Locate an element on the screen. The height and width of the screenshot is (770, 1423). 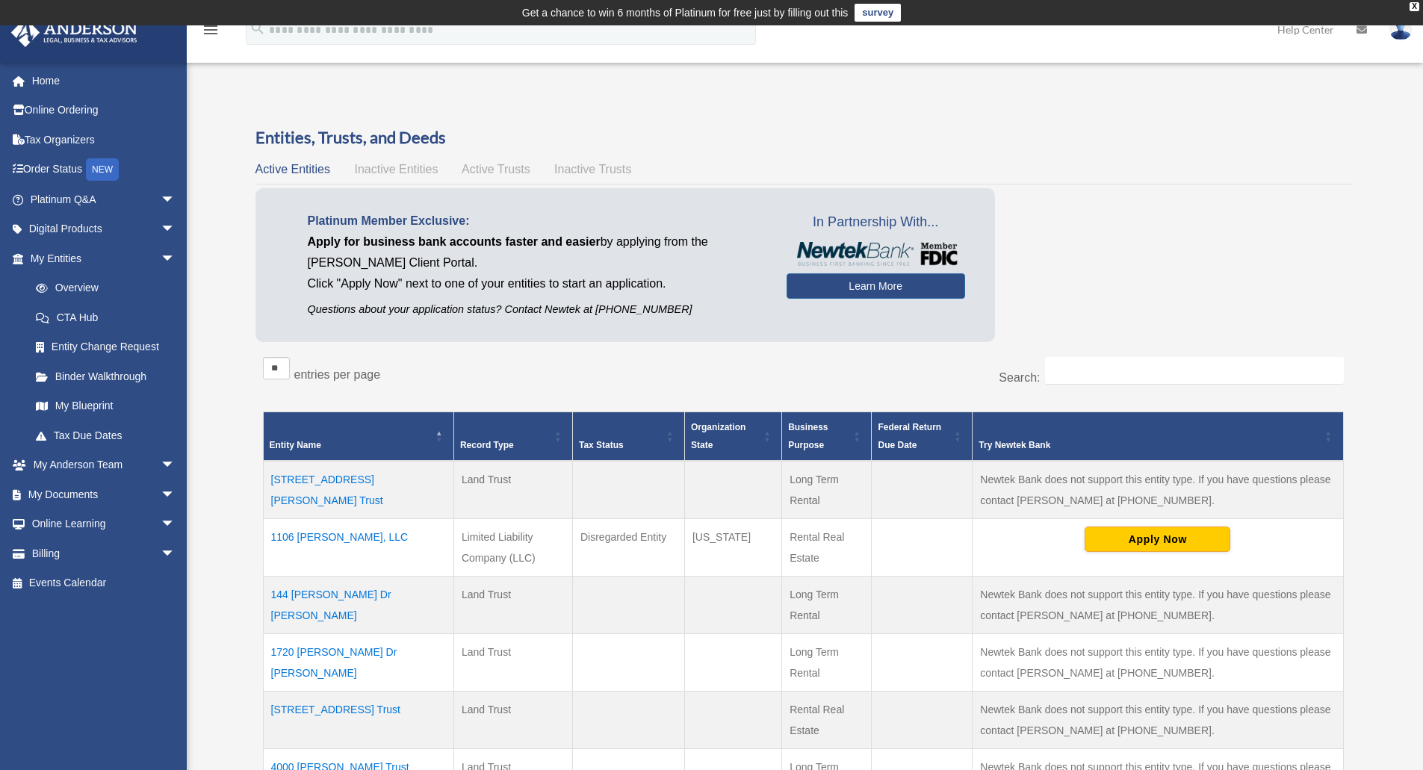
a: Learn More is located at coordinates (875, 286).